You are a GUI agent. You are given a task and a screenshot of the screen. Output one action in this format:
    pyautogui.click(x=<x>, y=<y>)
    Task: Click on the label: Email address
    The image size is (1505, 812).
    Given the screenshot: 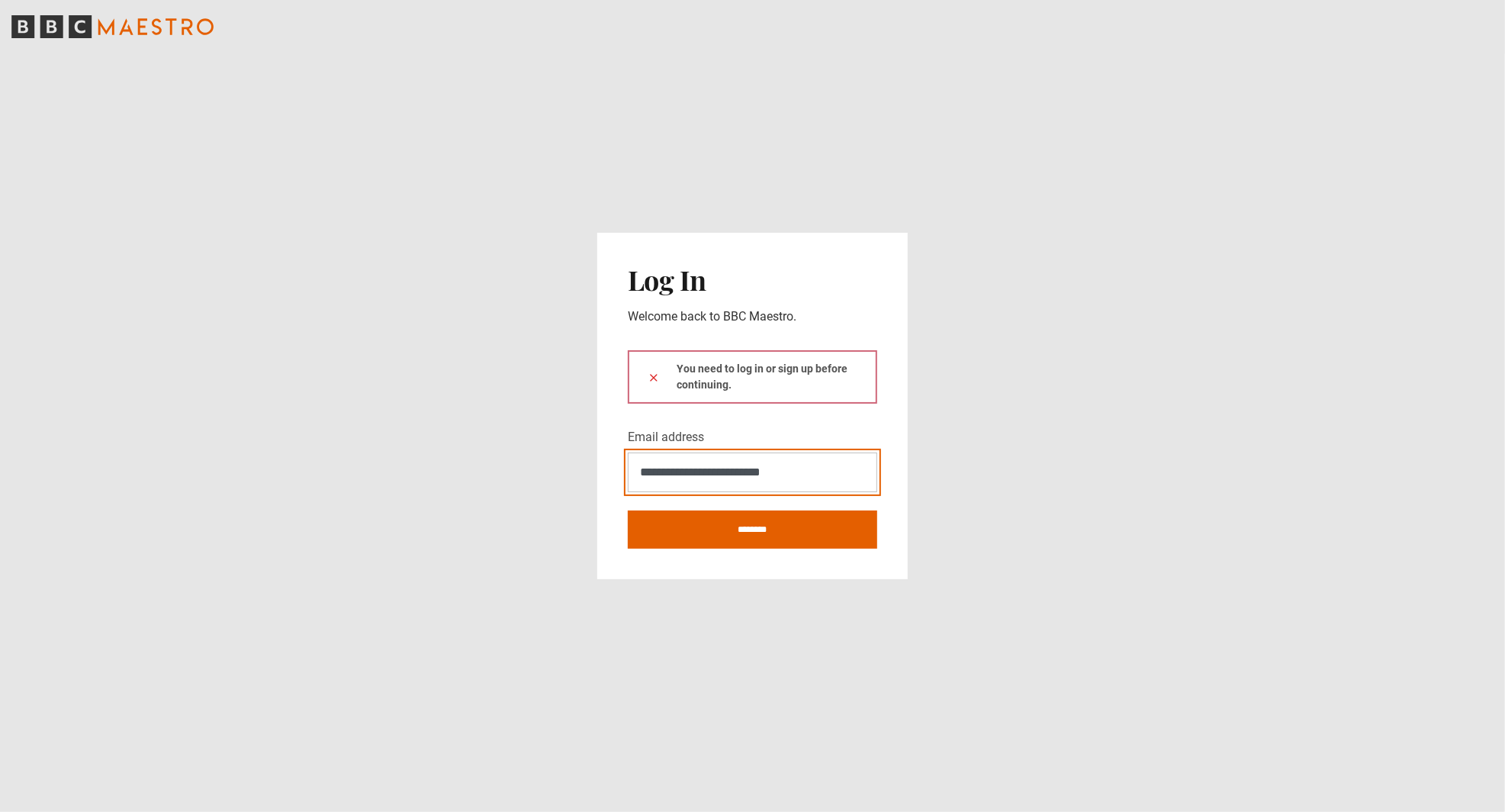 What is the action you would take?
    pyautogui.click(x=666, y=438)
    